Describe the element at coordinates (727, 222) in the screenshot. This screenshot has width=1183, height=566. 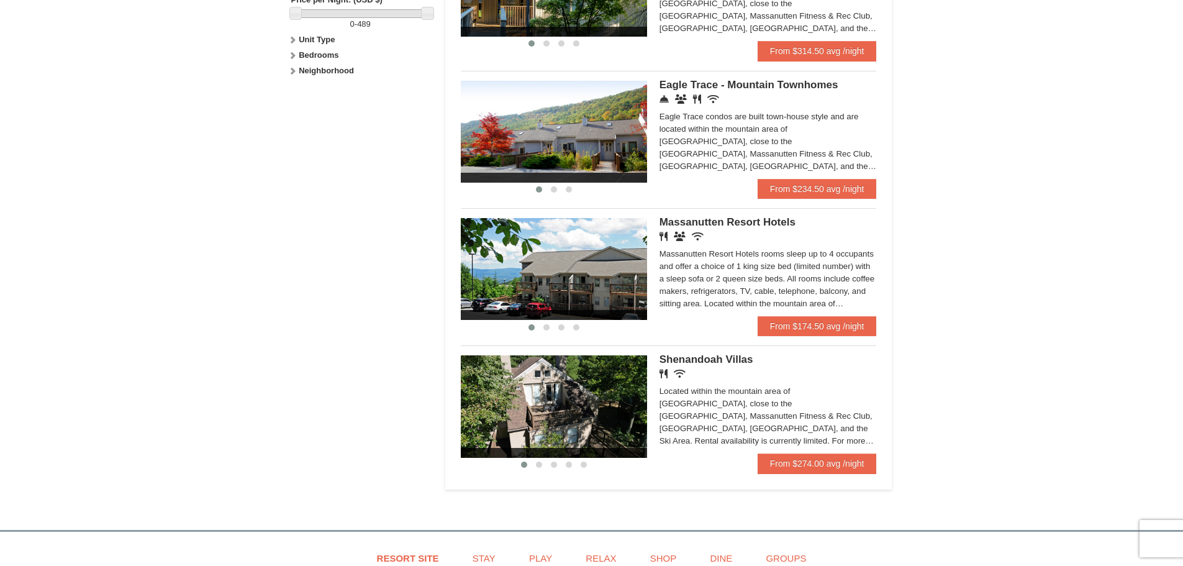
I see `span: Massanutten Resort Hotels` at that location.